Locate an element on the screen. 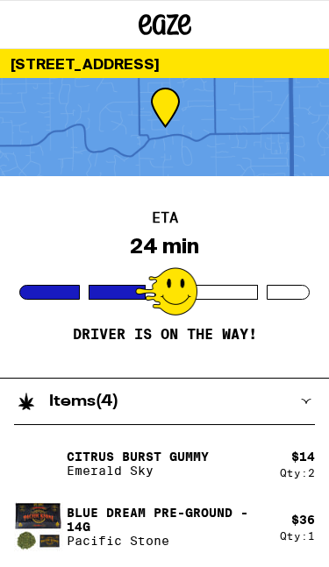 This screenshot has width=329, height=567. p: Emerald Sky is located at coordinates (138, 471).